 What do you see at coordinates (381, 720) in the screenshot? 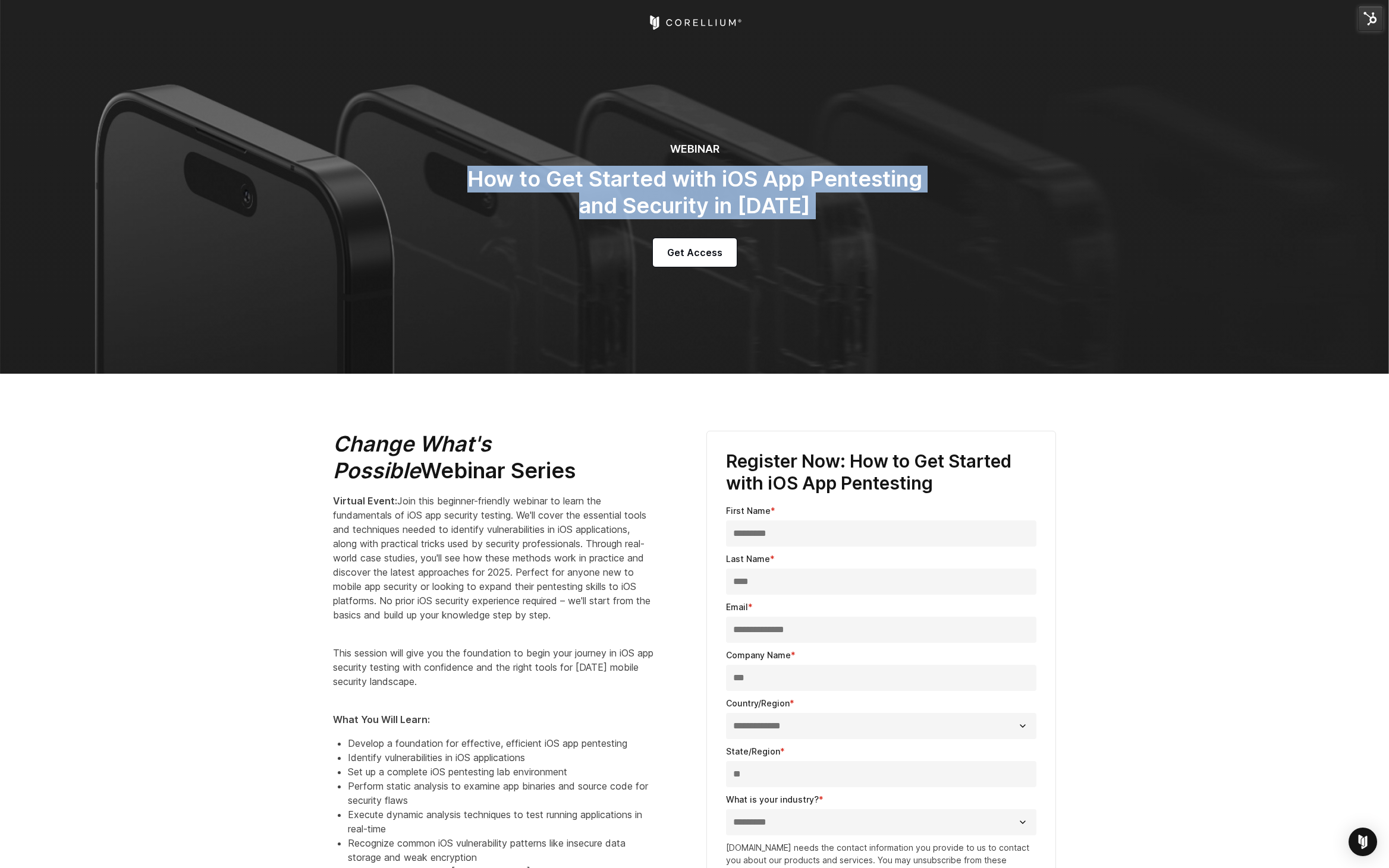
I see `strong: What You Will Learn:` at bounding box center [381, 720].